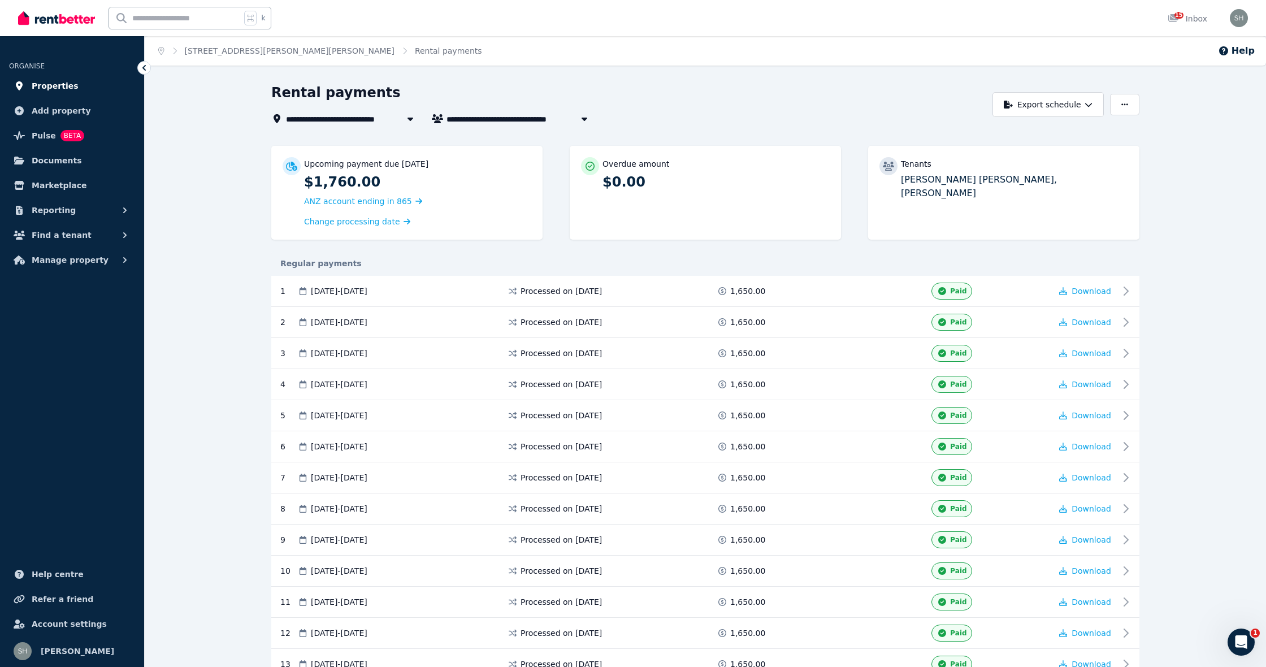  I want to click on span: Add property, so click(61, 111).